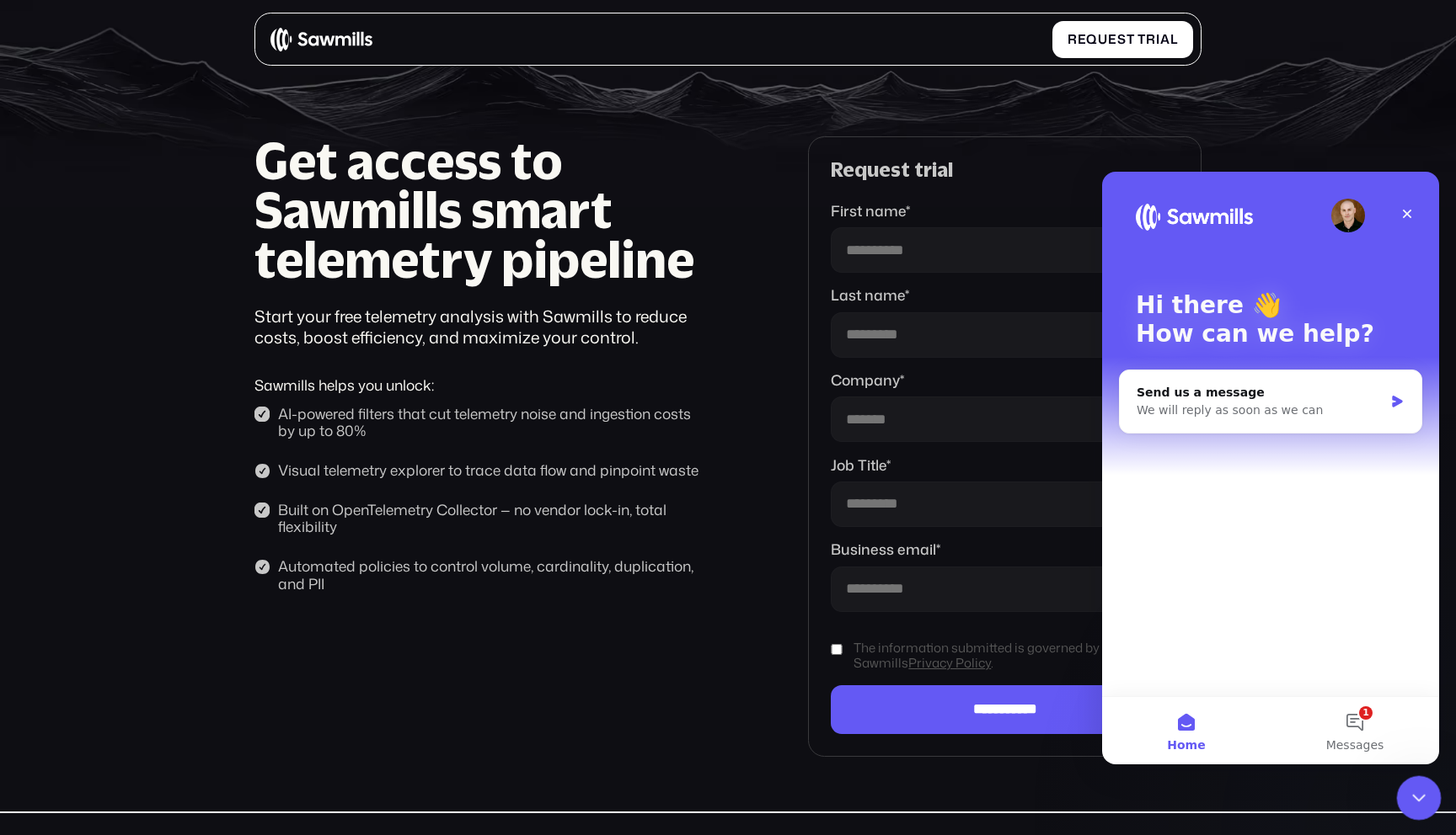 This screenshot has height=835, width=1456. Describe the element at coordinates (1165, 40) in the screenshot. I see `span: a` at that location.